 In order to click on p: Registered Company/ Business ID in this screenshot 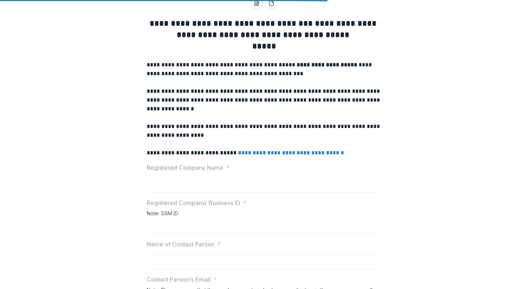, I will do `click(193, 203)`.